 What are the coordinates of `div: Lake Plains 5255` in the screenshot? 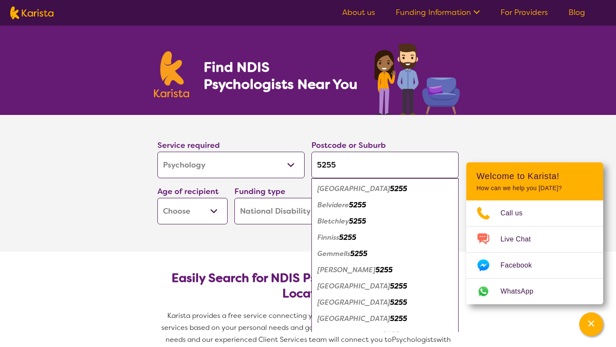 It's located at (385, 303).